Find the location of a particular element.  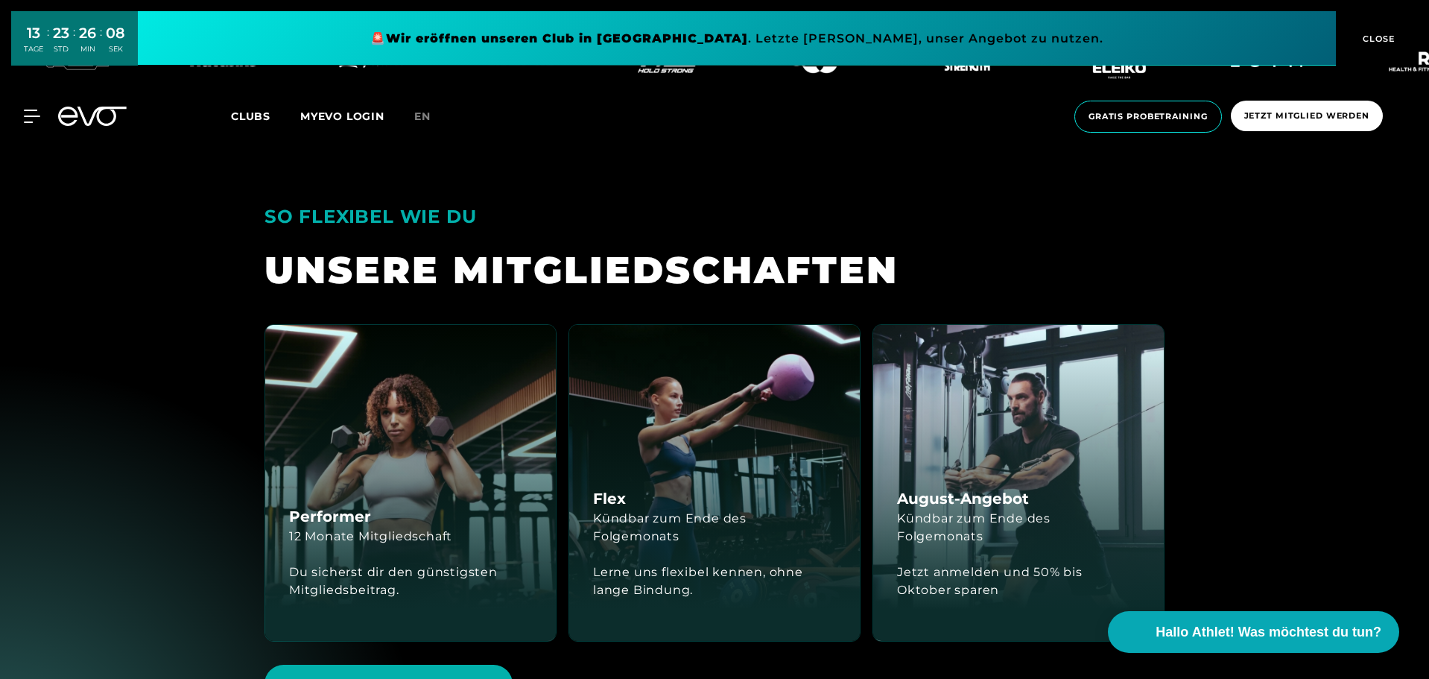

h4: Flex is located at coordinates (609, 498).